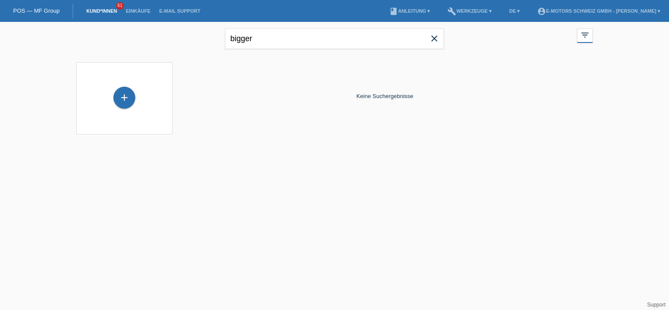  I want to click on span: 61, so click(120, 6).